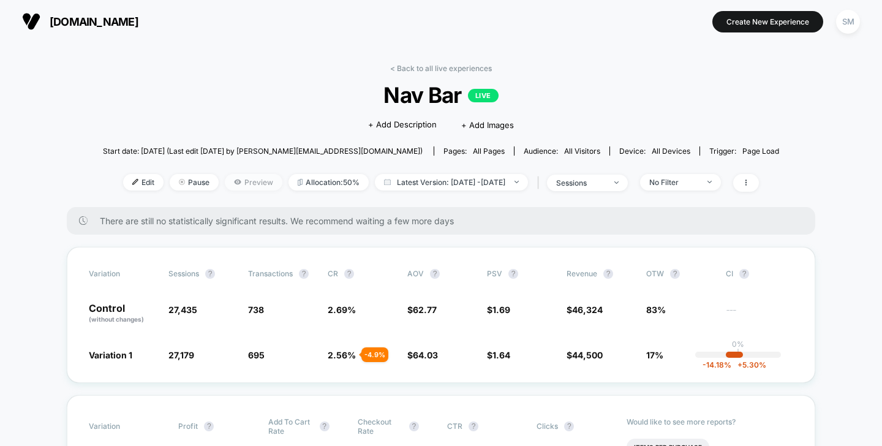 Image resolution: width=882 pixels, height=446 pixels. What do you see at coordinates (387, 182) in the screenshot?
I see `img: calendar` at bounding box center [387, 182].